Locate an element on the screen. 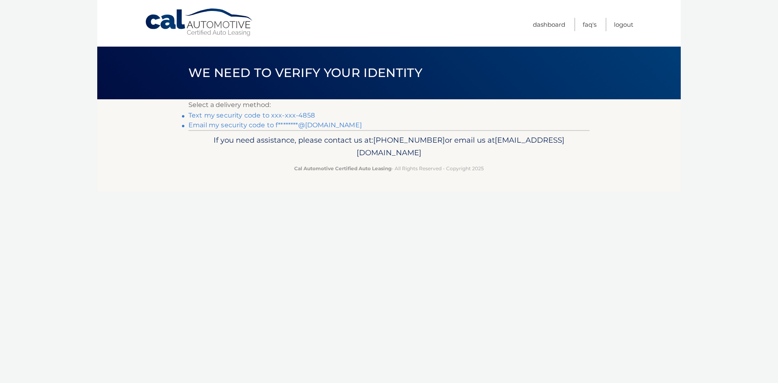 This screenshot has height=383, width=778. span: We need to verify your identity is located at coordinates (305, 73).